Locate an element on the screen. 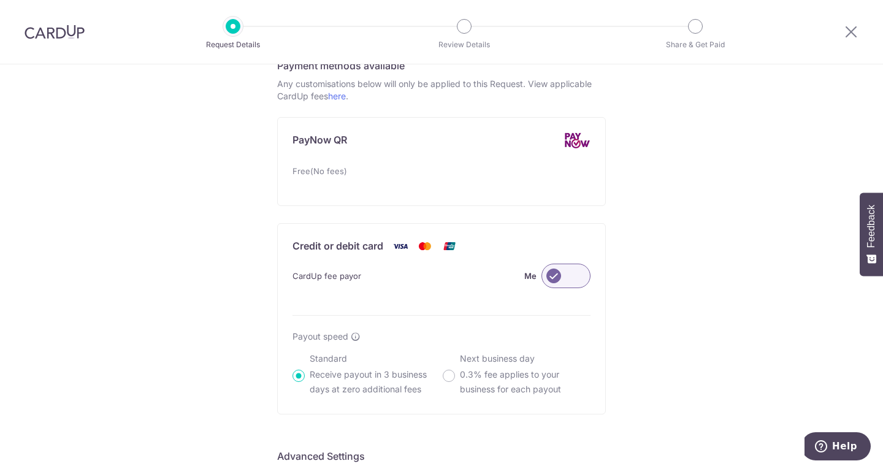  img: CardUp is located at coordinates (55, 32).